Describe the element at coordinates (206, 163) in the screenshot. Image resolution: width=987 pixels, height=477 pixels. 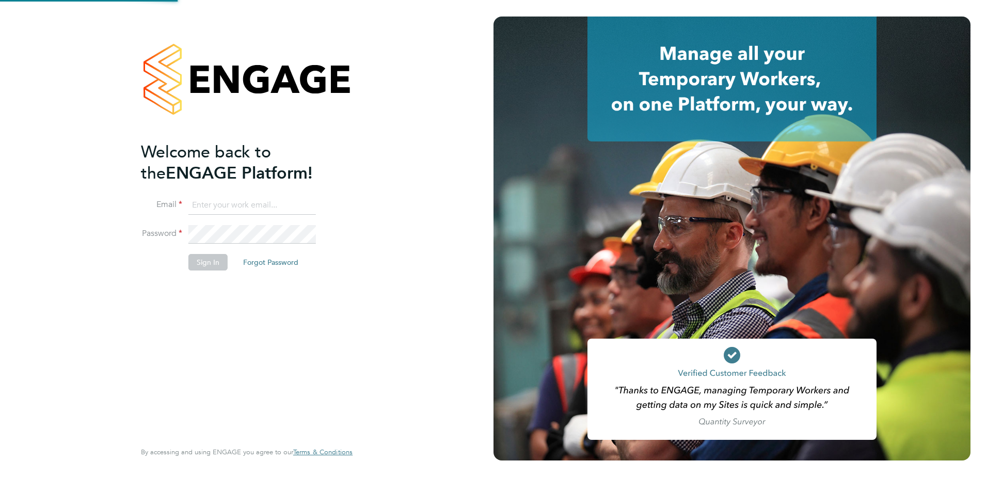
I see `span: Welcome back to the` at that location.